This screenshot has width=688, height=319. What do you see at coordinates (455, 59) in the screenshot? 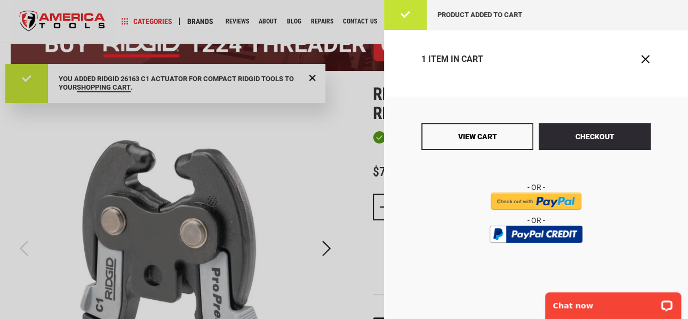
I see `span: Item in Cart` at bounding box center [455, 59].